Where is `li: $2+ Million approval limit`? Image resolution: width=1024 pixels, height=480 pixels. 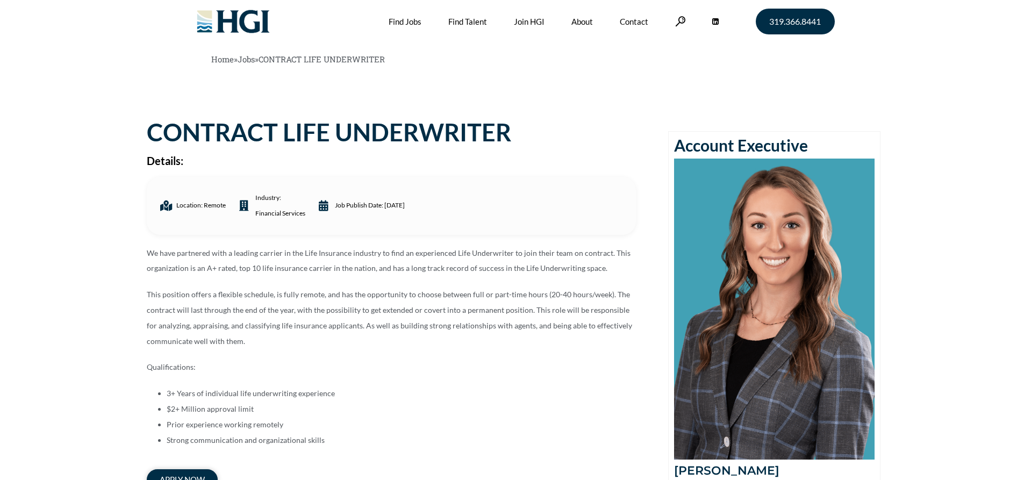 li: $2+ Million approval limit is located at coordinates (401, 409).